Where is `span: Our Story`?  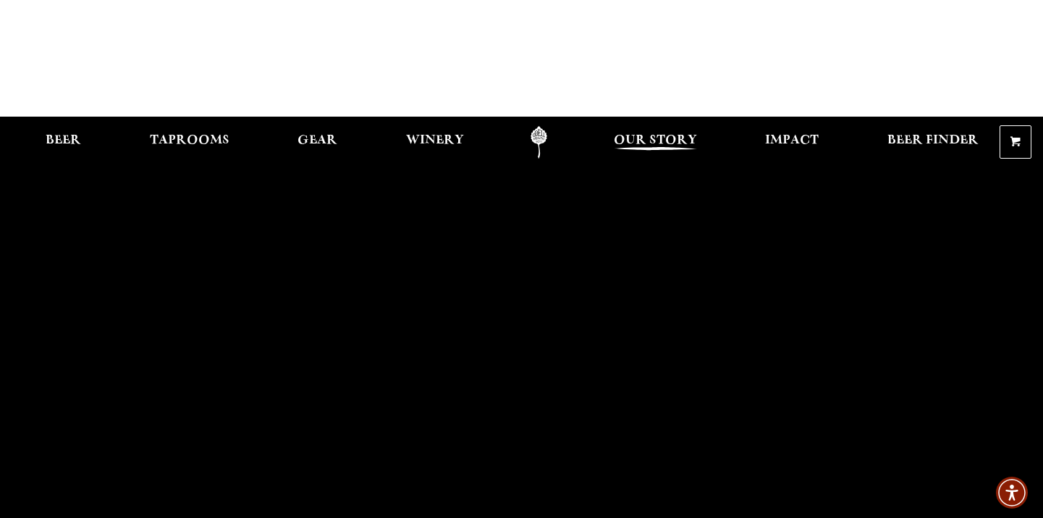 span: Our Story is located at coordinates (655, 140).